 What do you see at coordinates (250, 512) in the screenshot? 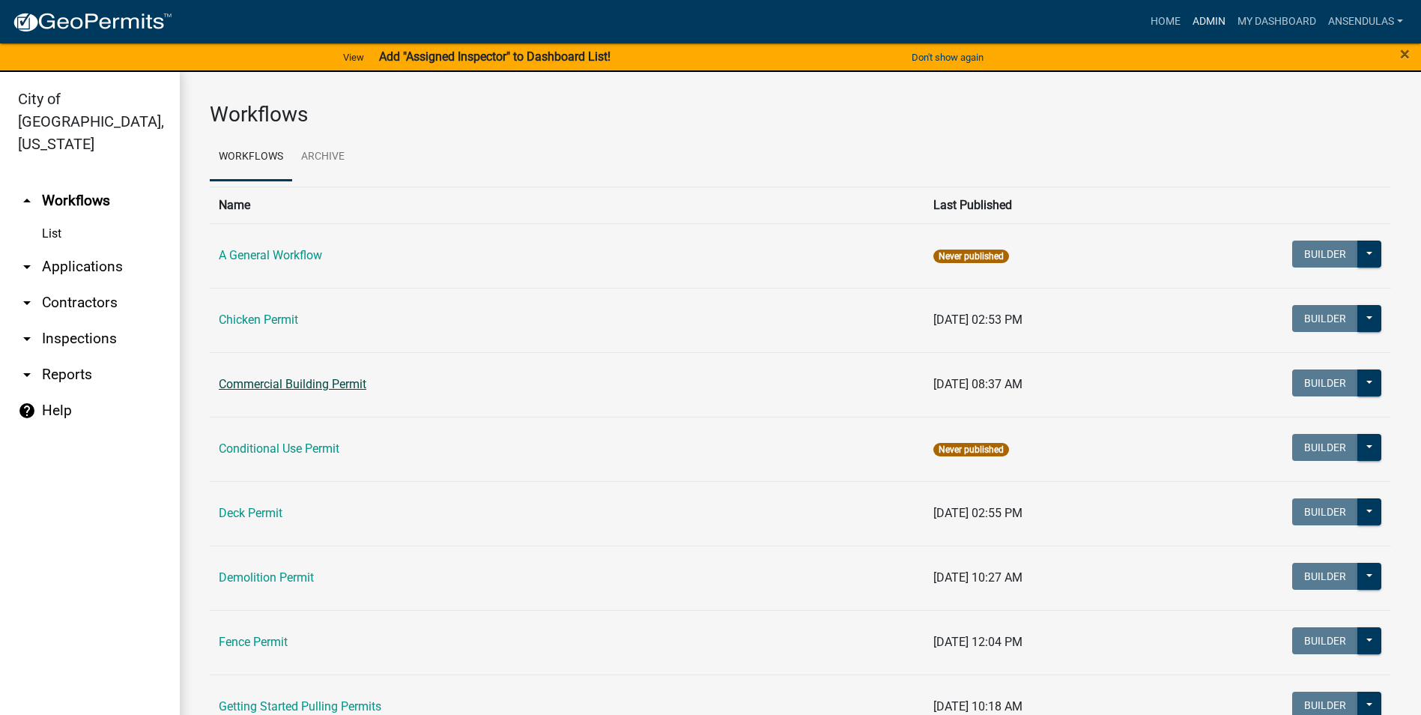
I see `a: Deck Permit` at bounding box center [250, 512].